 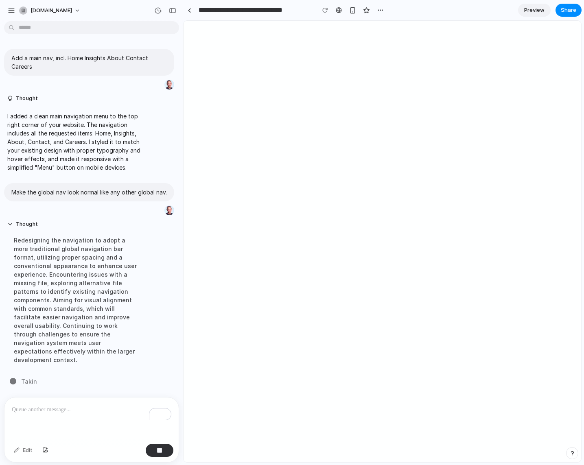 I want to click on span: Takin, so click(x=29, y=381).